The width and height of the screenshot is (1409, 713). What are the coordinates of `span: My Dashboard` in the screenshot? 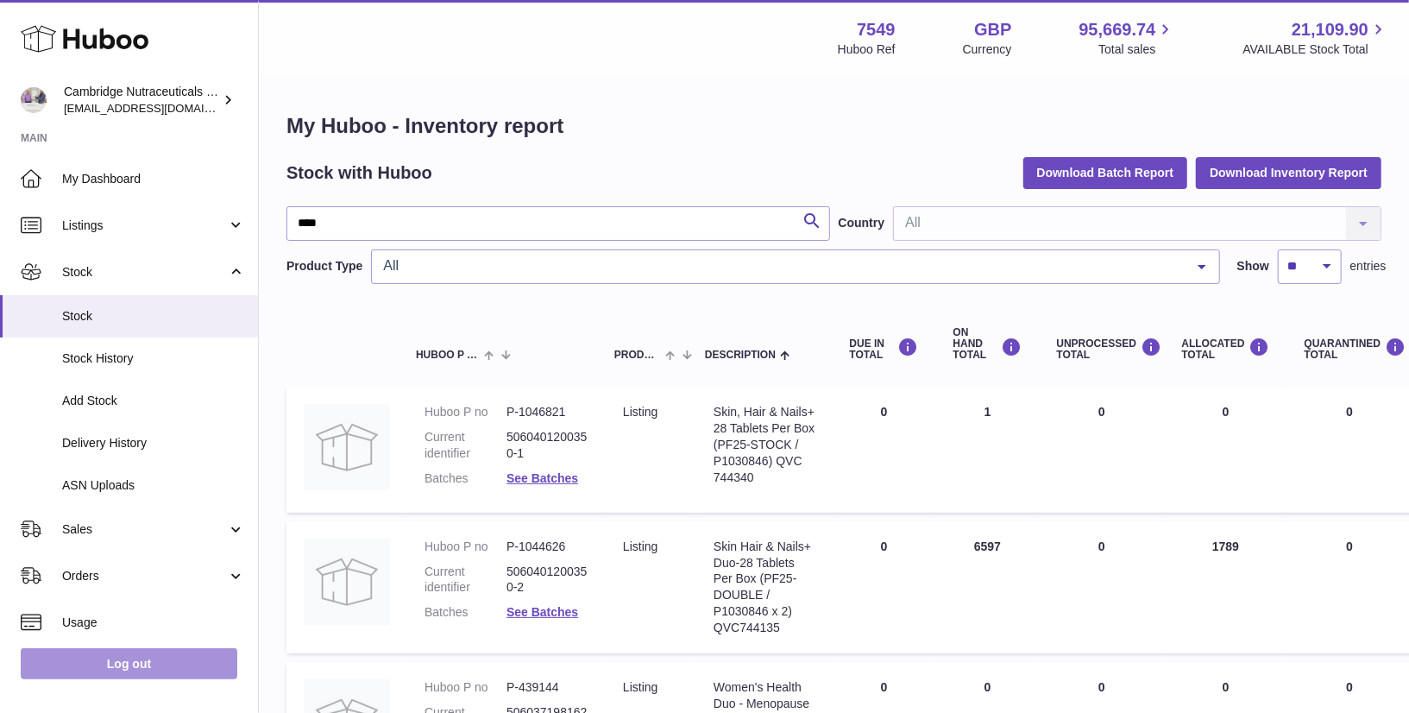 It's located at (154, 179).